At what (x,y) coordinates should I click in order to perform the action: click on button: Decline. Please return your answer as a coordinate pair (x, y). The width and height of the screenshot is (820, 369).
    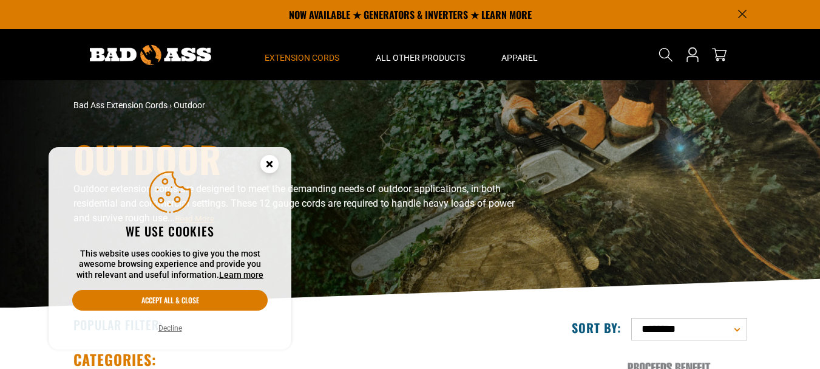
    Looking at the image, I should click on (170, 328).